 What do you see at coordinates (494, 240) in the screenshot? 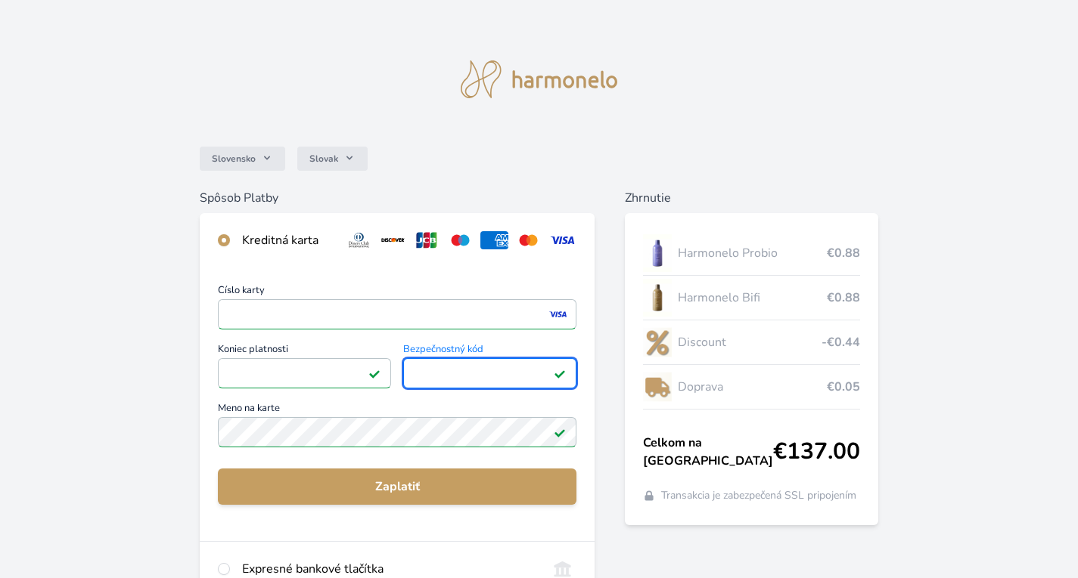
I see `img: amex.svg` at bounding box center [494, 240].